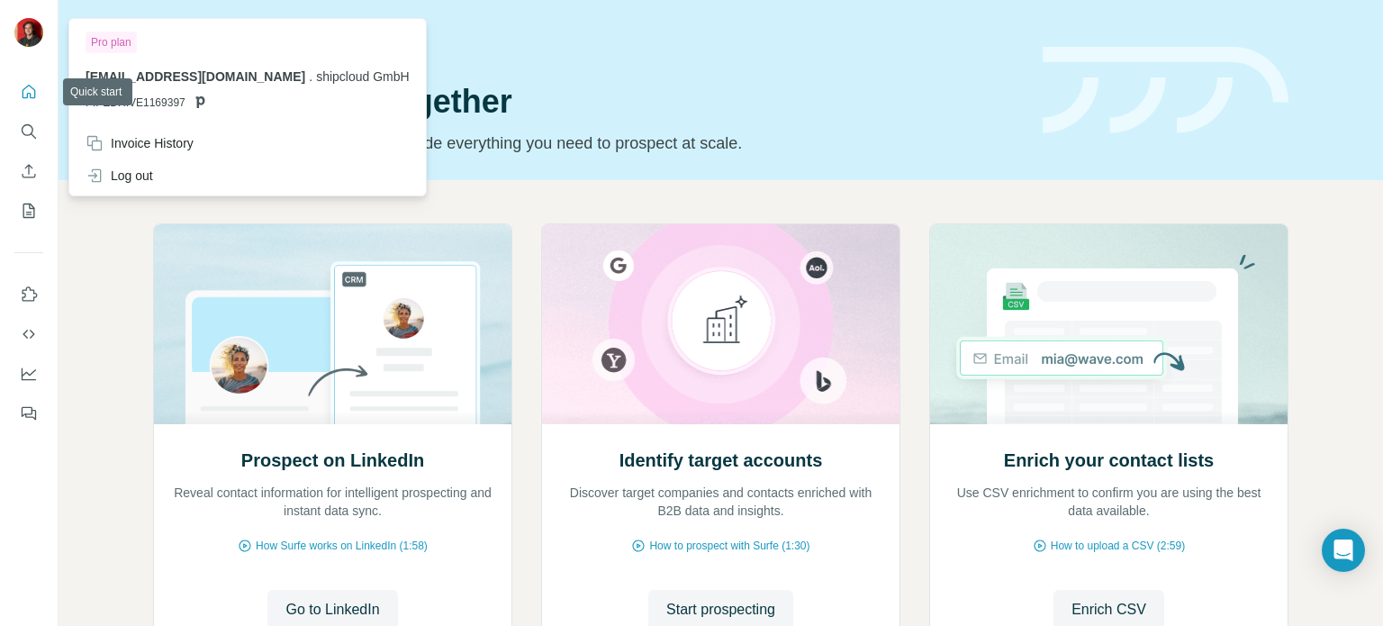 The height and width of the screenshot is (626, 1383). What do you see at coordinates (29, 131) in the screenshot?
I see `button: Search` at bounding box center [29, 131].